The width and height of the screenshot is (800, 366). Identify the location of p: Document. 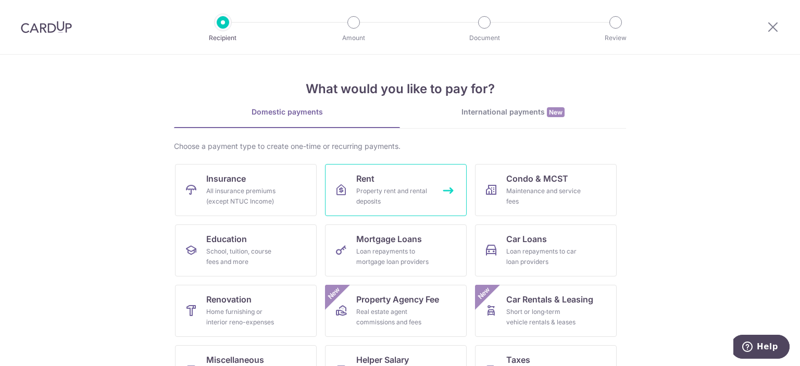
(484, 38).